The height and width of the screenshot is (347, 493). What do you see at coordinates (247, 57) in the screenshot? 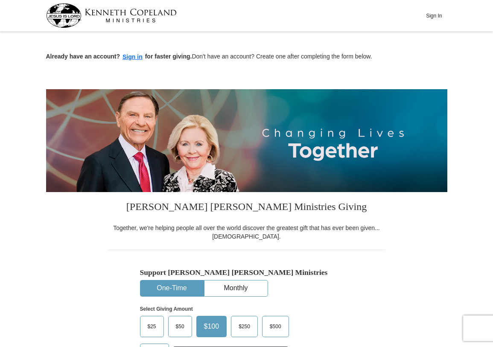
I see `p: Don't have an account? Create one after completing the form below.` at bounding box center [247, 57].